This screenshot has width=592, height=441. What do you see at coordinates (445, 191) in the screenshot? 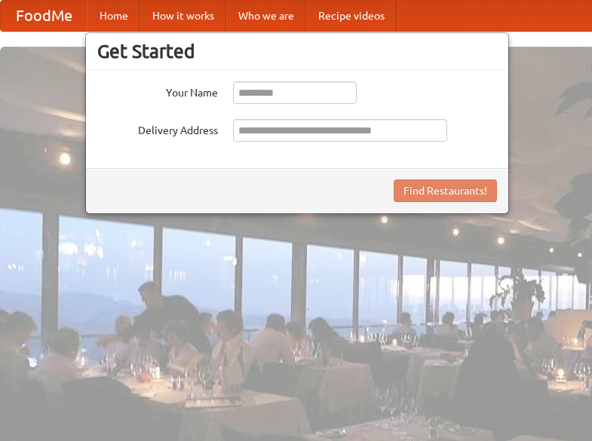
I see `button: Find Restaurants!` at bounding box center [445, 191].